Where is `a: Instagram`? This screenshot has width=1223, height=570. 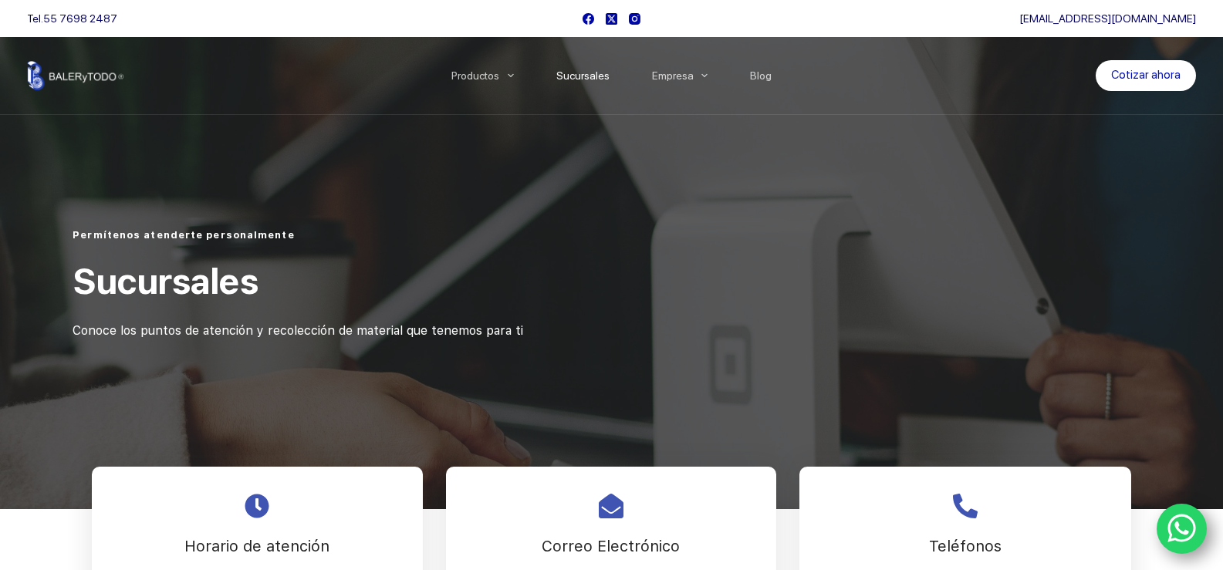
a: Instagram is located at coordinates (634, 19).